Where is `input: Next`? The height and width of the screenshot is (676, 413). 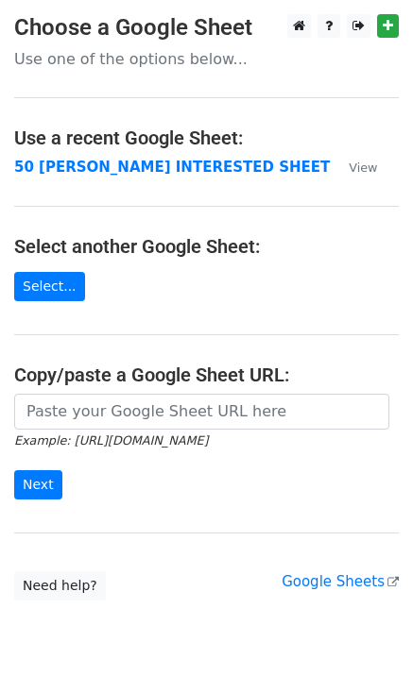 input: Next is located at coordinates (38, 484).